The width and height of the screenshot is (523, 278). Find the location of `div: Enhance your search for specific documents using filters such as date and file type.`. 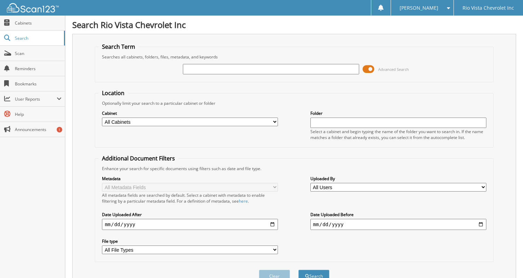

div: Enhance your search for specific documents using filters such as date and file type. is located at coordinates (294, 168).